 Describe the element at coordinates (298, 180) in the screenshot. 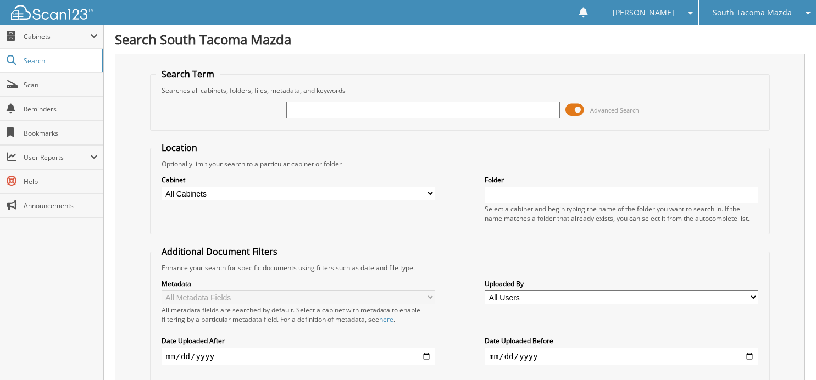

I see `label: Cabinet` at that location.